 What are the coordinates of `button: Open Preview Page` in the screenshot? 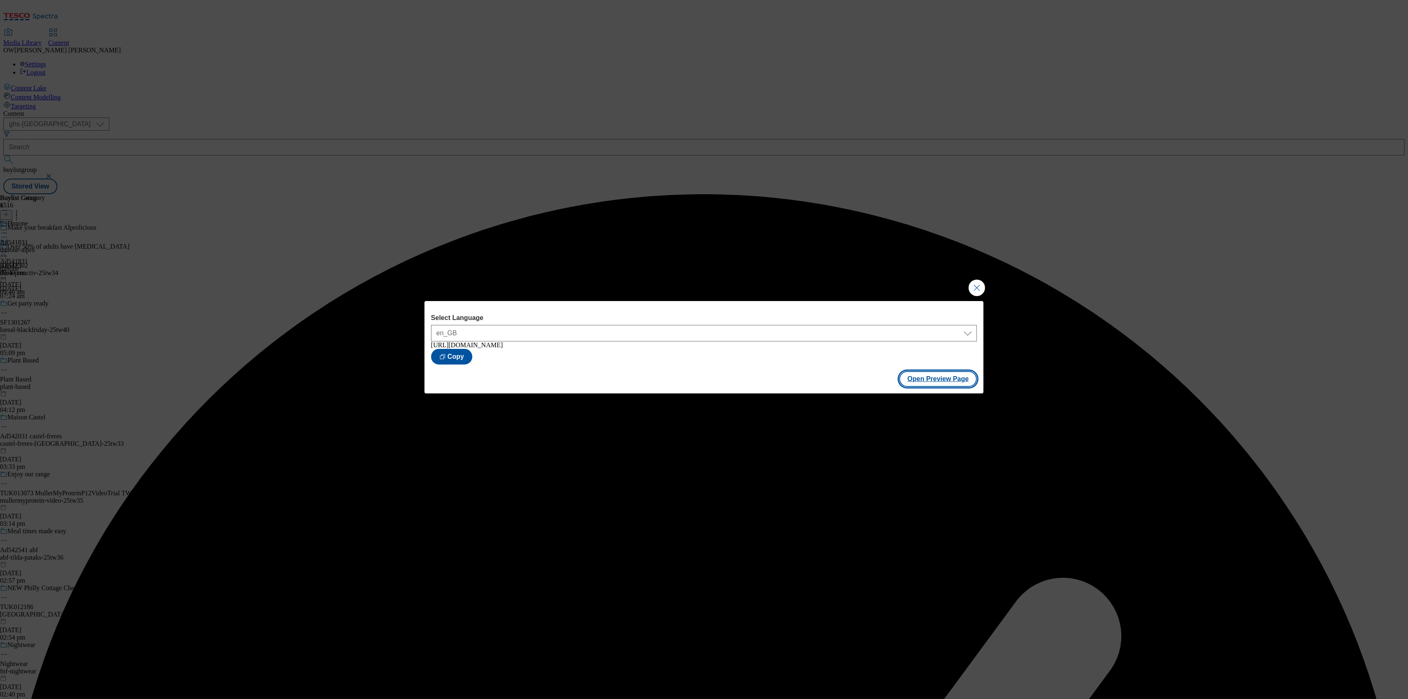 It's located at (938, 379).